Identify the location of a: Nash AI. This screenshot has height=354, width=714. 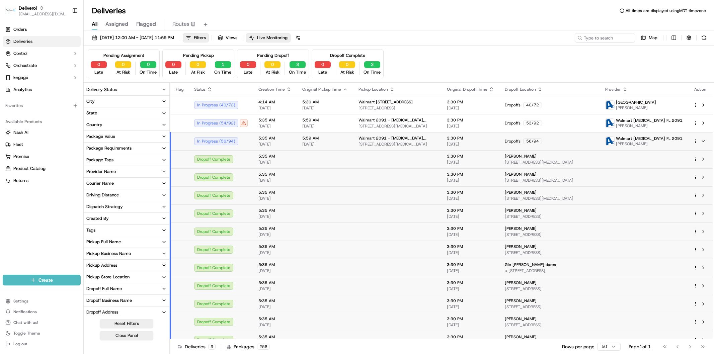
(42, 133).